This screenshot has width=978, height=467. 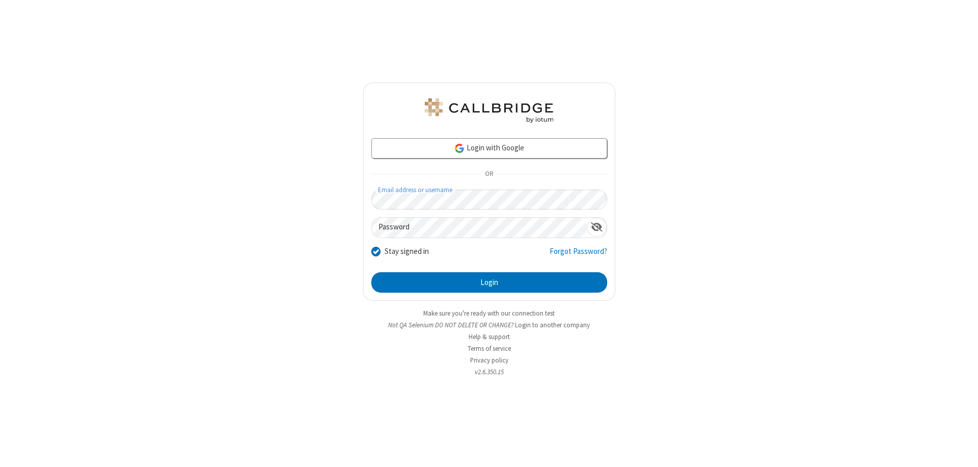 I want to click on label: Stay signed in, so click(x=406, y=251).